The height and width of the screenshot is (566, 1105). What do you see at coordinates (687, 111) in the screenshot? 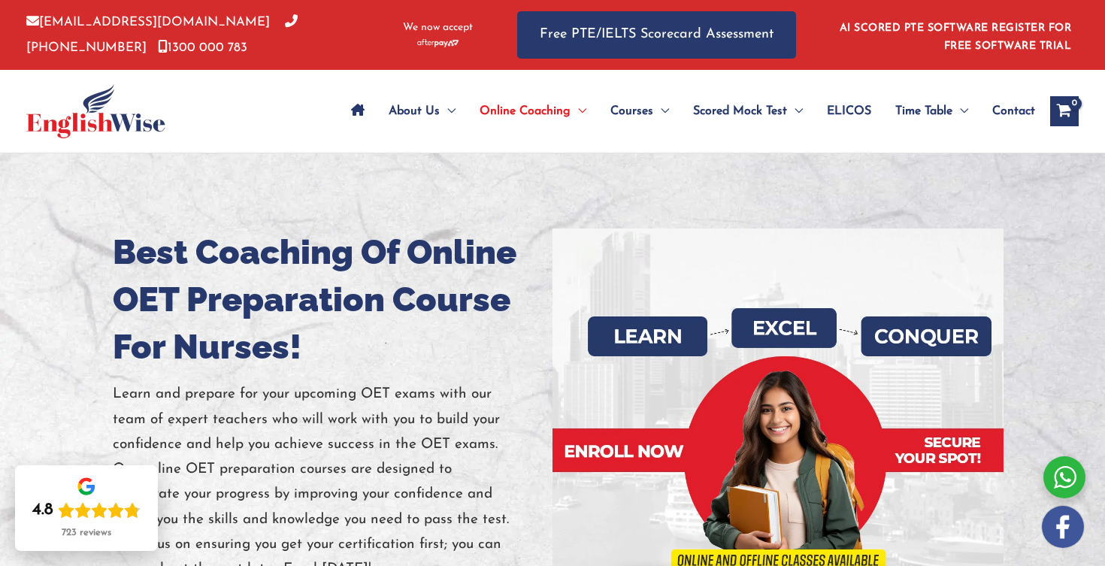
I see `nav: Site Navigation: Main Menu` at bounding box center [687, 111].